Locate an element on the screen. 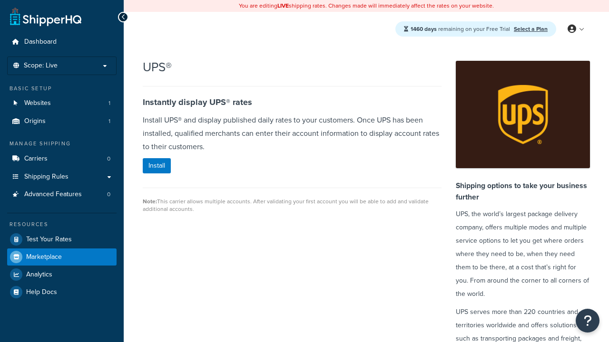 The height and width of the screenshot is (342, 609). button: Install is located at coordinates (156, 166).